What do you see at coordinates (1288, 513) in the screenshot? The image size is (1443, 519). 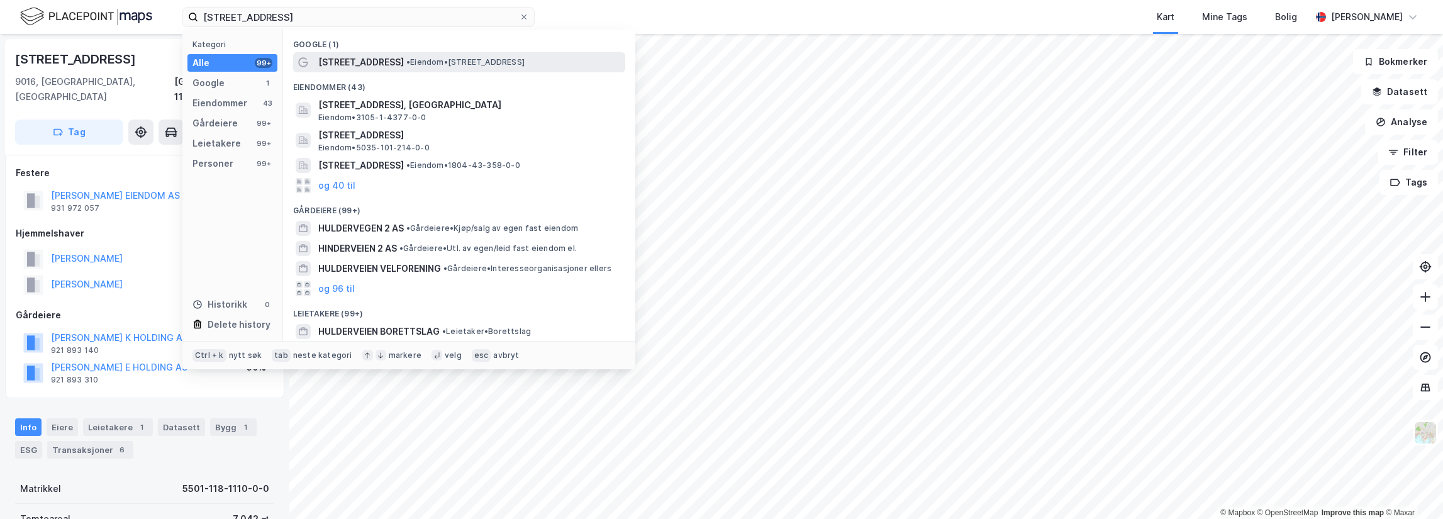 I see `a: OpenStreetMap` at bounding box center [1288, 513].